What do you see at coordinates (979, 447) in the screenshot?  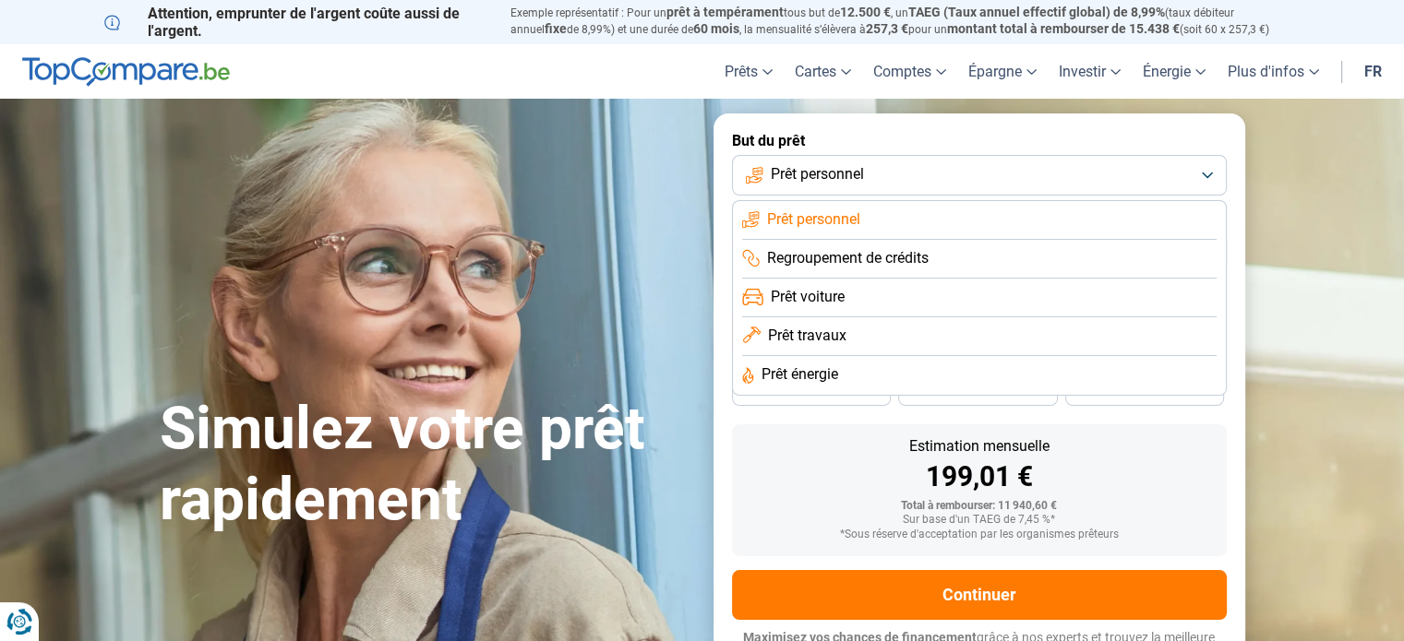 I see `div: Estimation mensuelle` at bounding box center [979, 447].